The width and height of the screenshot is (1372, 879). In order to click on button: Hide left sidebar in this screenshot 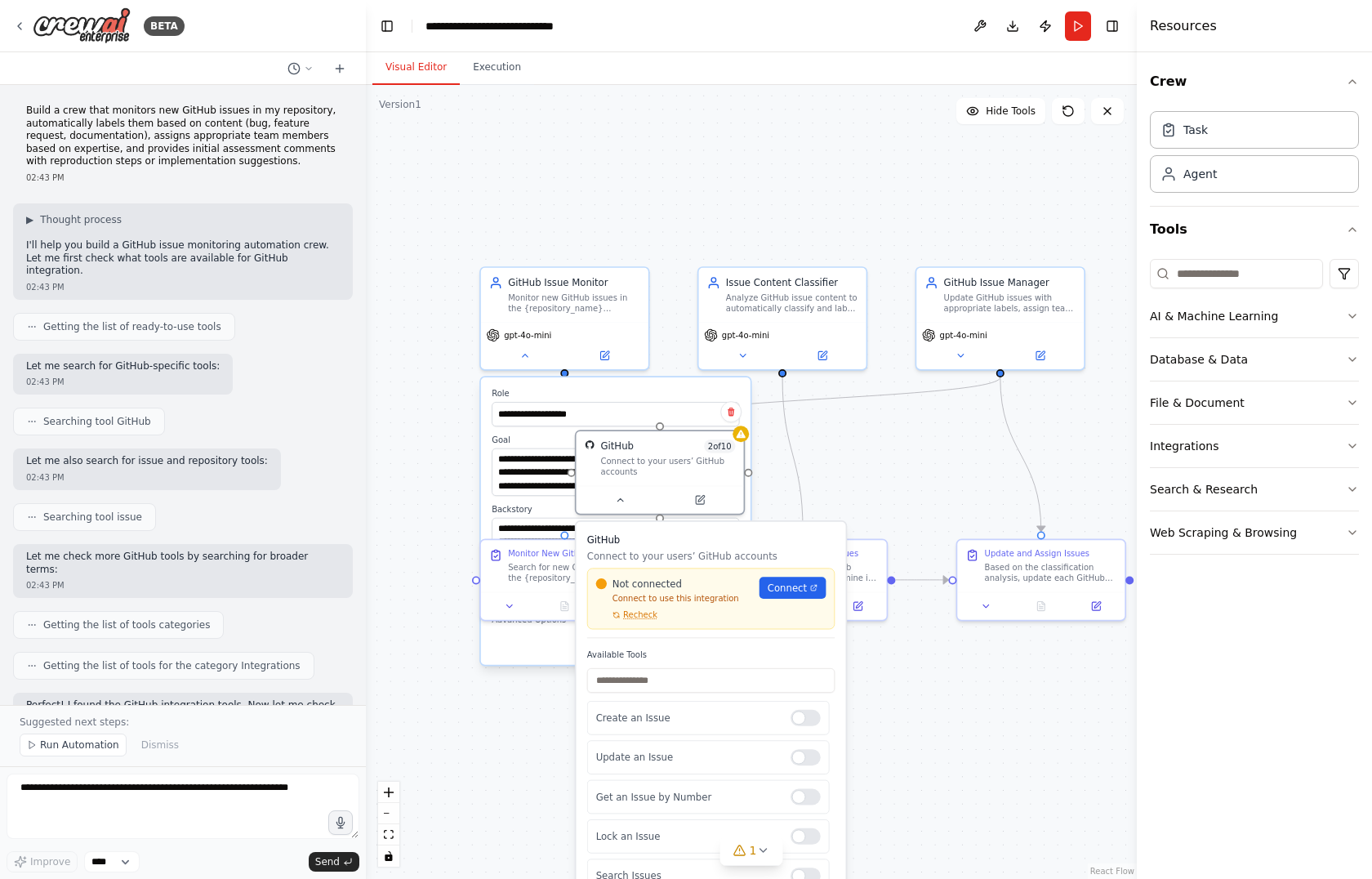, I will do `click(387, 26)`.